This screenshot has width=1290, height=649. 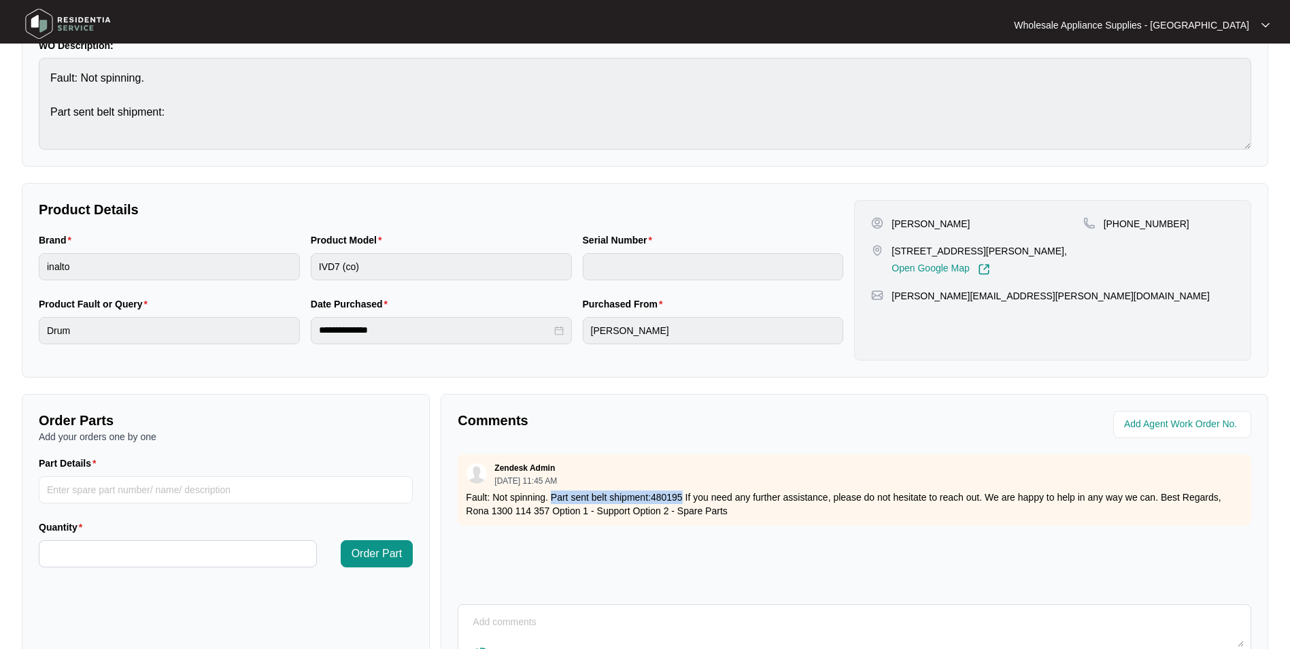 What do you see at coordinates (714, 331) in the screenshot?
I see `input: Purchased From` at bounding box center [714, 331].